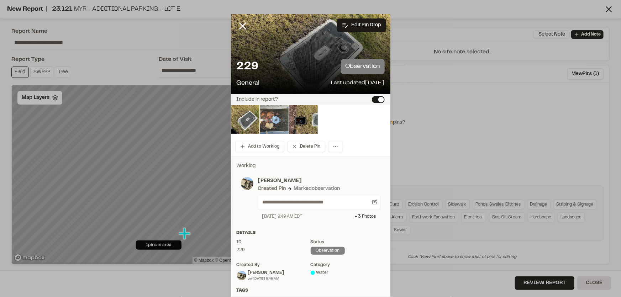  What do you see at coordinates (362, 67) in the screenshot?
I see `p: observation` at bounding box center [362, 67].